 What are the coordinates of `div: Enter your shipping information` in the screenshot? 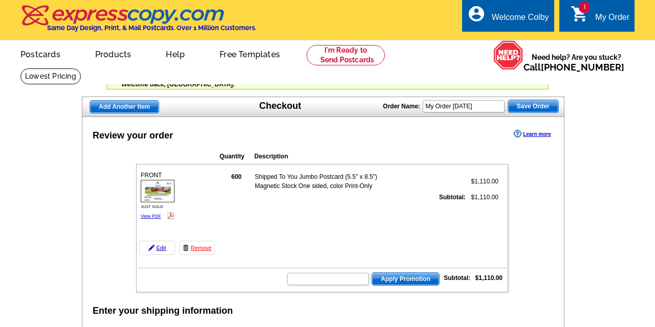 It's located at (163, 311).